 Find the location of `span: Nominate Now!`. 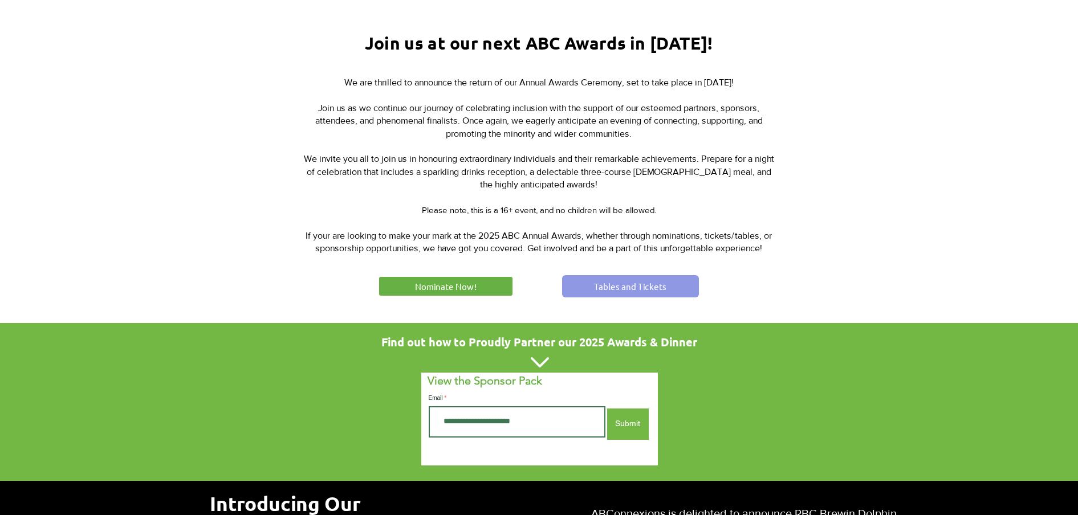

span: Nominate Now! is located at coordinates (446, 286).